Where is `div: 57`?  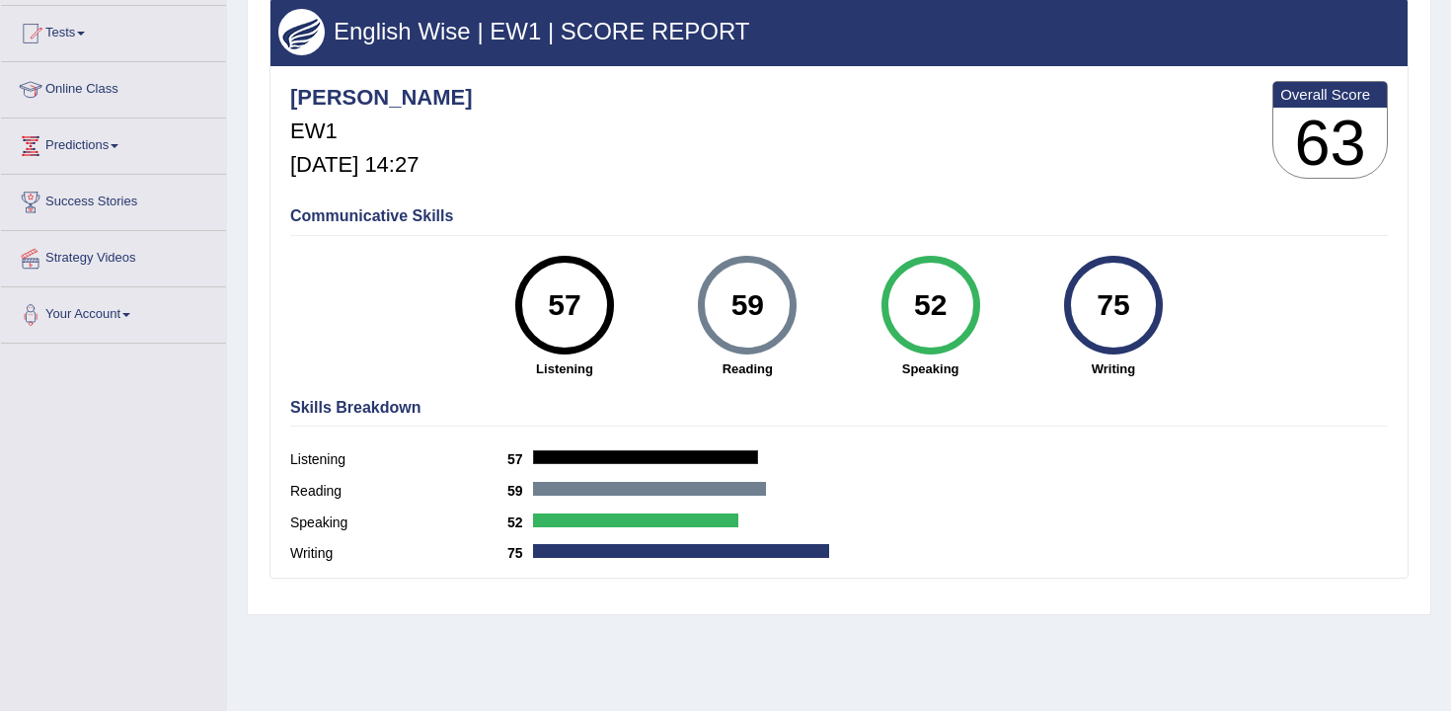
div: 57 is located at coordinates (564, 305).